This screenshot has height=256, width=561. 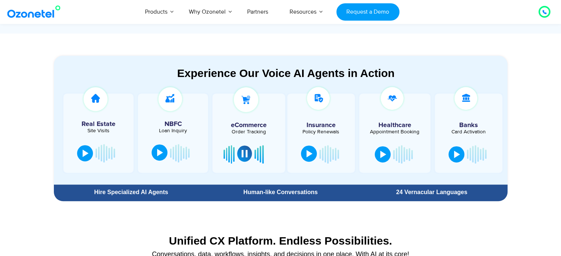 I want to click on a: Request a Demo, so click(x=368, y=12).